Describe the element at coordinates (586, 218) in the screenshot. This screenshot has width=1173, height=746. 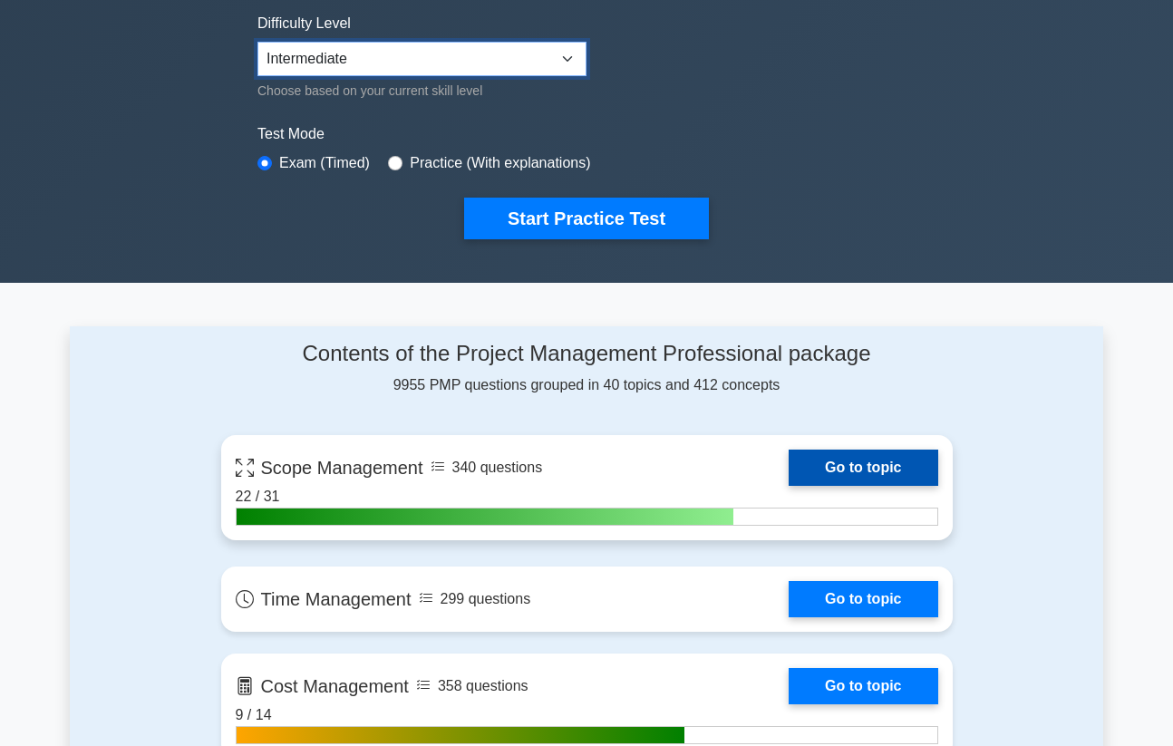
I see `button: Start Practice Test` at that location.